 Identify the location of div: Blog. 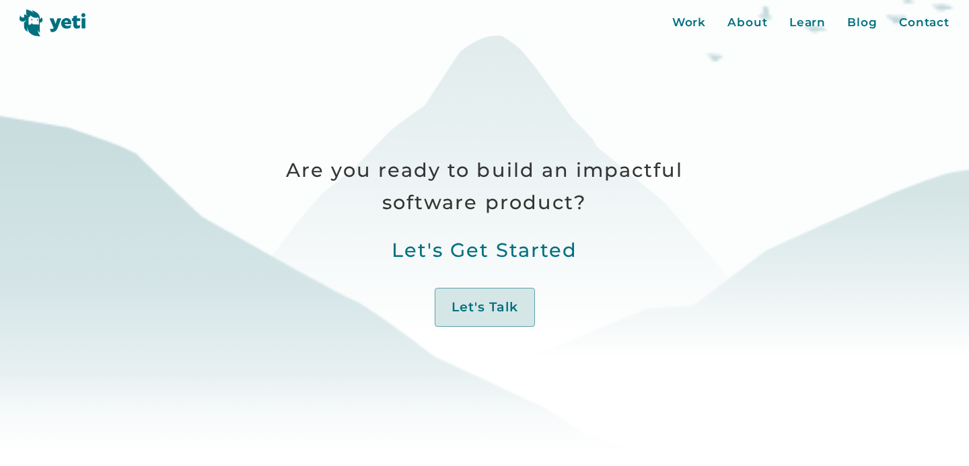
(862, 23).